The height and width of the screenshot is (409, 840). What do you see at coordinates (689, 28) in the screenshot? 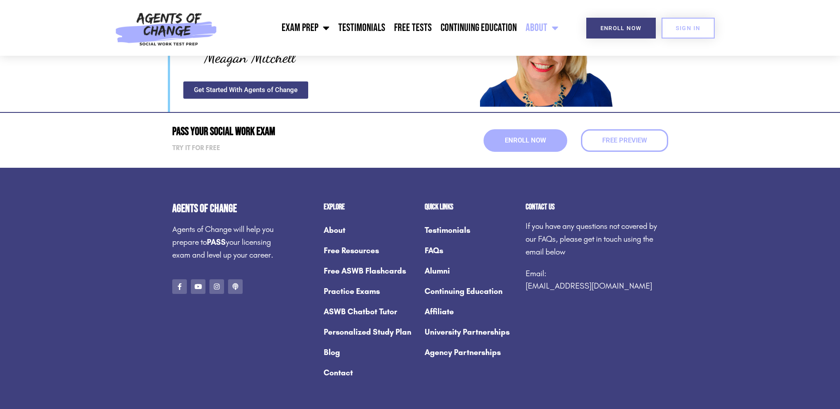
I see `a: SIGN IN` at bounding box center [689, 28].